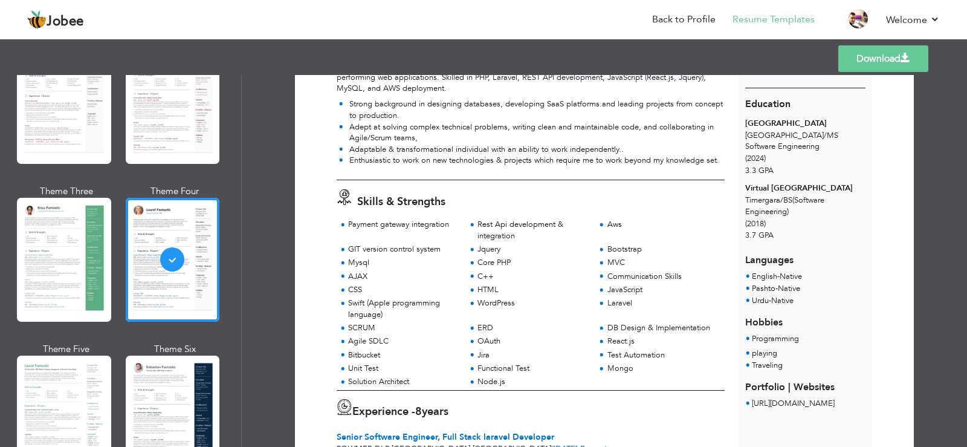  Describe the element at coordinates (56, 20) in the screenshot. I see `a: Jobee` at that location.